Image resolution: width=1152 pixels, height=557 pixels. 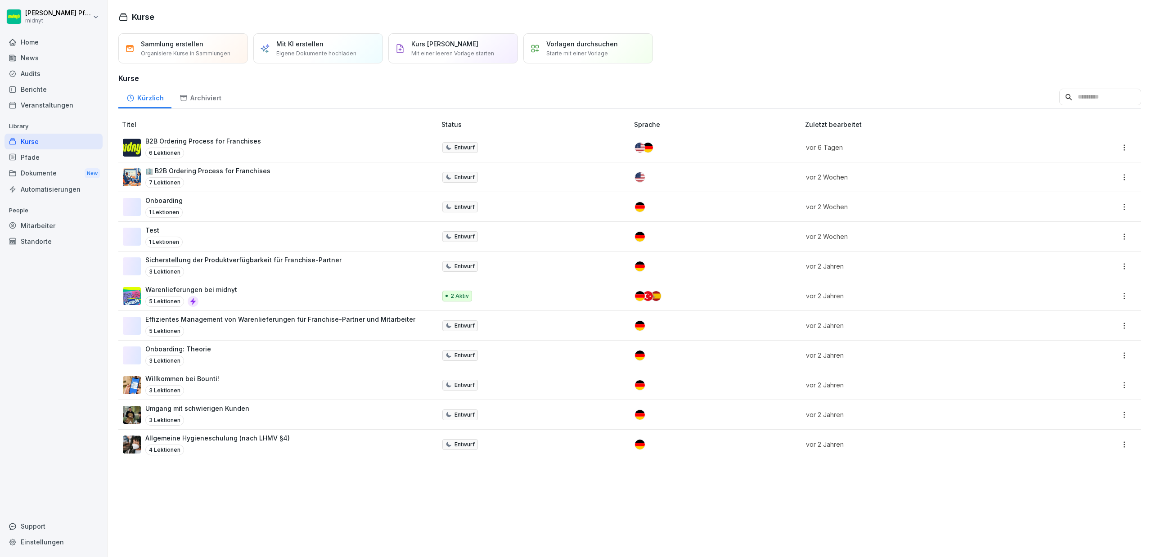 What do you see at coordinates (132, 444) in the screenshot?
I see `img: rhotele9rn7cificaqusi52l.png` at bounding box center [132, 444].